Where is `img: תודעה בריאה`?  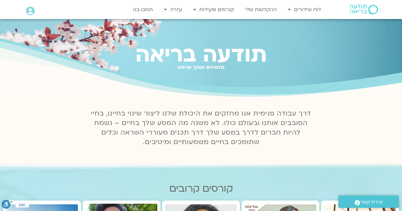
img: תודעה בריאה is located at coordinates (364, 10).